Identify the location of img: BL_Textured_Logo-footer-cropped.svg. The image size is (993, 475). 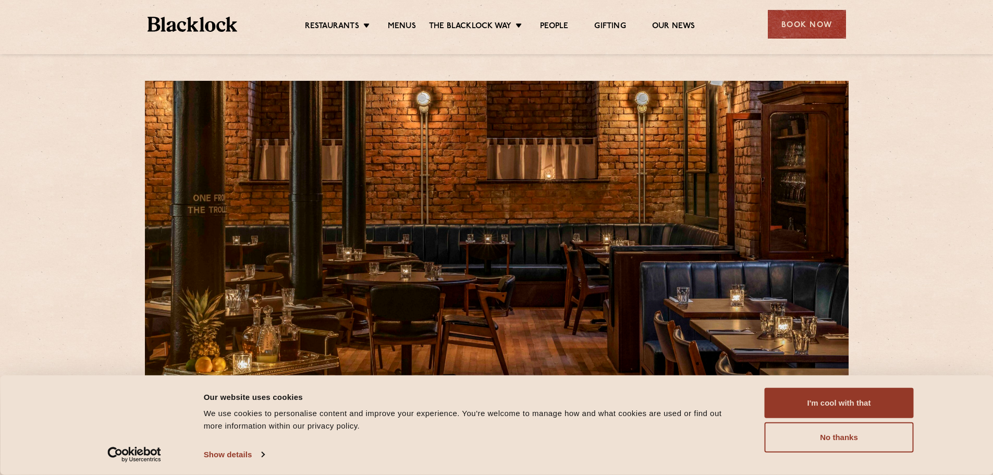
(192, 24).